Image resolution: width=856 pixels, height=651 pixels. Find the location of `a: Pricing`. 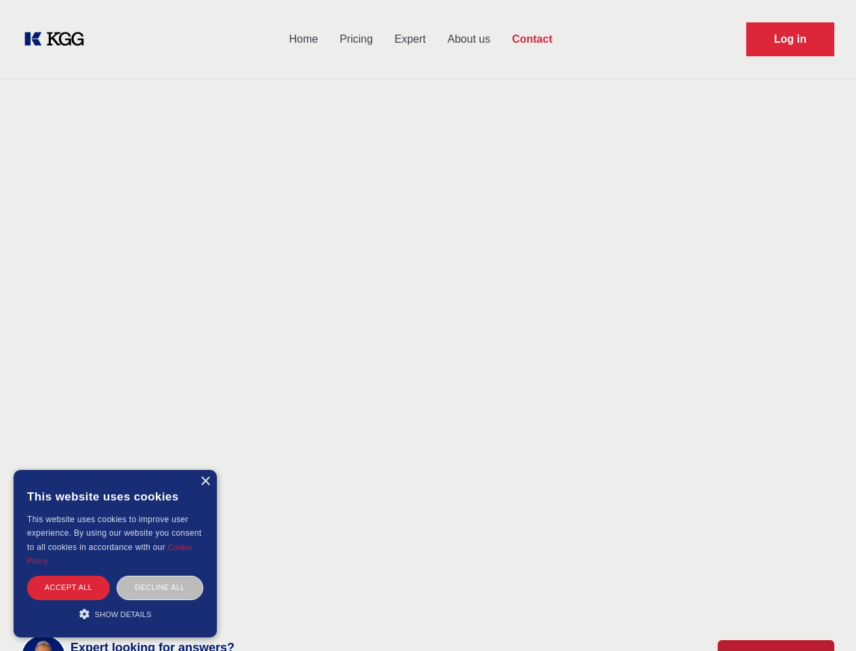

a: Pricing is located at coordinates (356, 39).